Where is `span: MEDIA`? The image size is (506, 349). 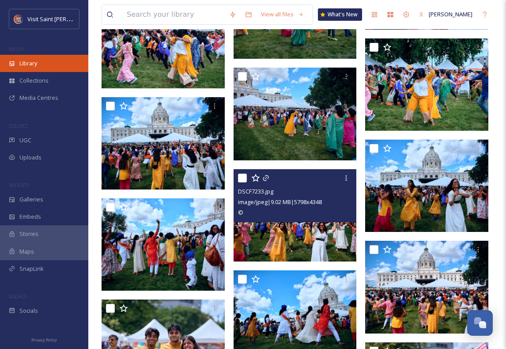
span: MEDIA is located at coordinates (16, 49).